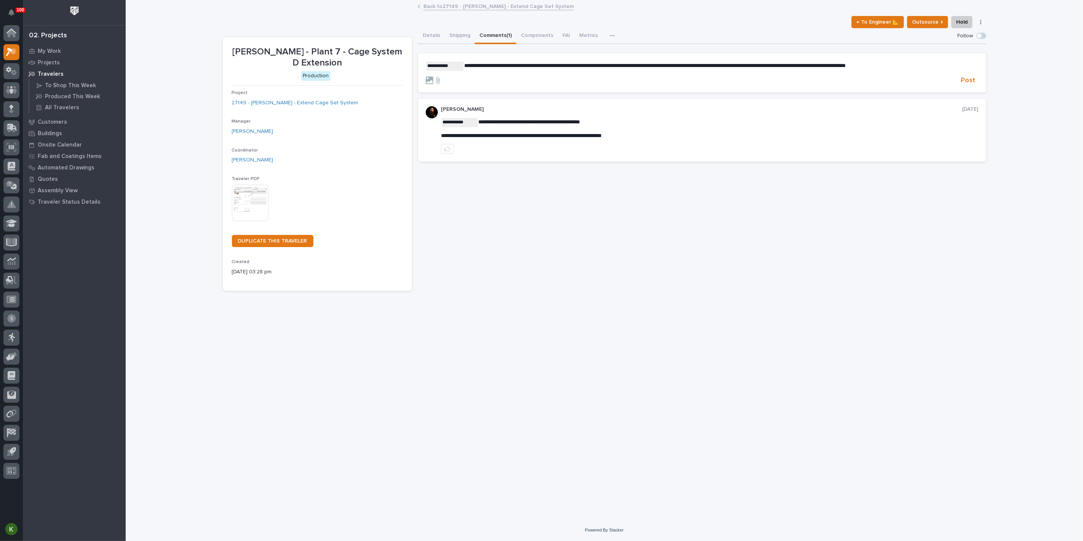 The width and height of the screenshot is (1083, 541). Describe the element at coordinates (245, 150) in the screenshot. I see `span: Coordinator` at that location.